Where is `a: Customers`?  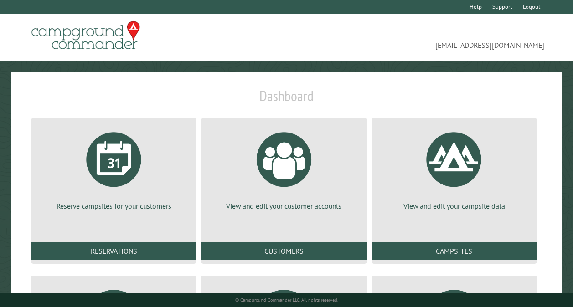 a: Customers is located at coordinates (284, 251).